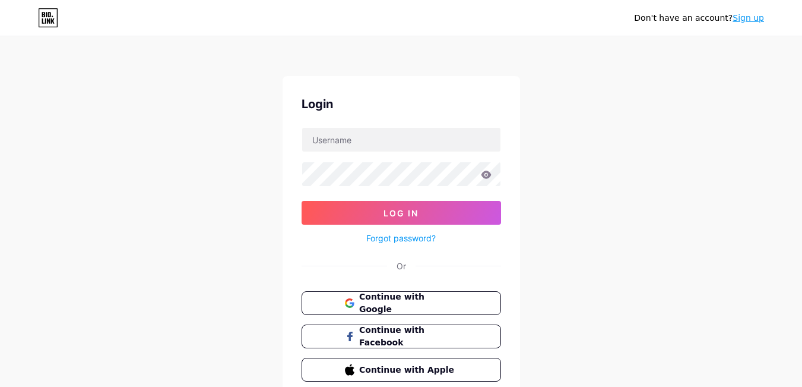 The image size is (802, 387). I want to click on a: Continue with Google, so click(401, 303).